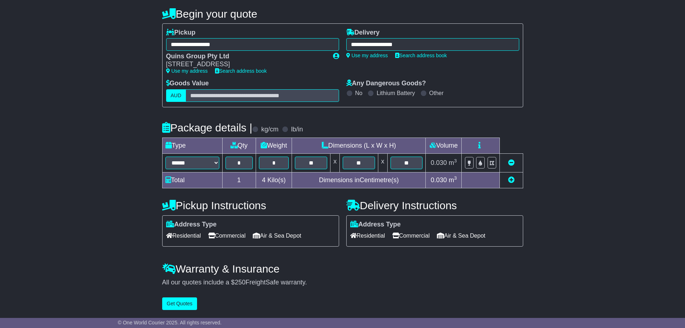 The image size is (685, 328). I want to click on label: Other, so click(437, 93).